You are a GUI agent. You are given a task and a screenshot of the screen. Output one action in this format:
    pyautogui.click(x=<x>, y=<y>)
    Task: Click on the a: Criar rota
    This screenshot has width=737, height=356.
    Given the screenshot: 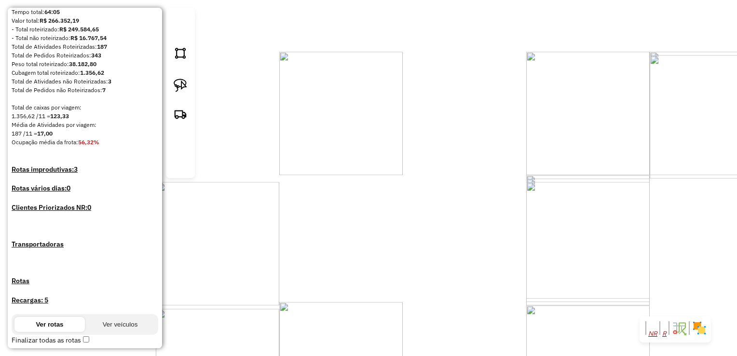 What is the action you would take?
    pyautogui.click(x=180, y=115)
    